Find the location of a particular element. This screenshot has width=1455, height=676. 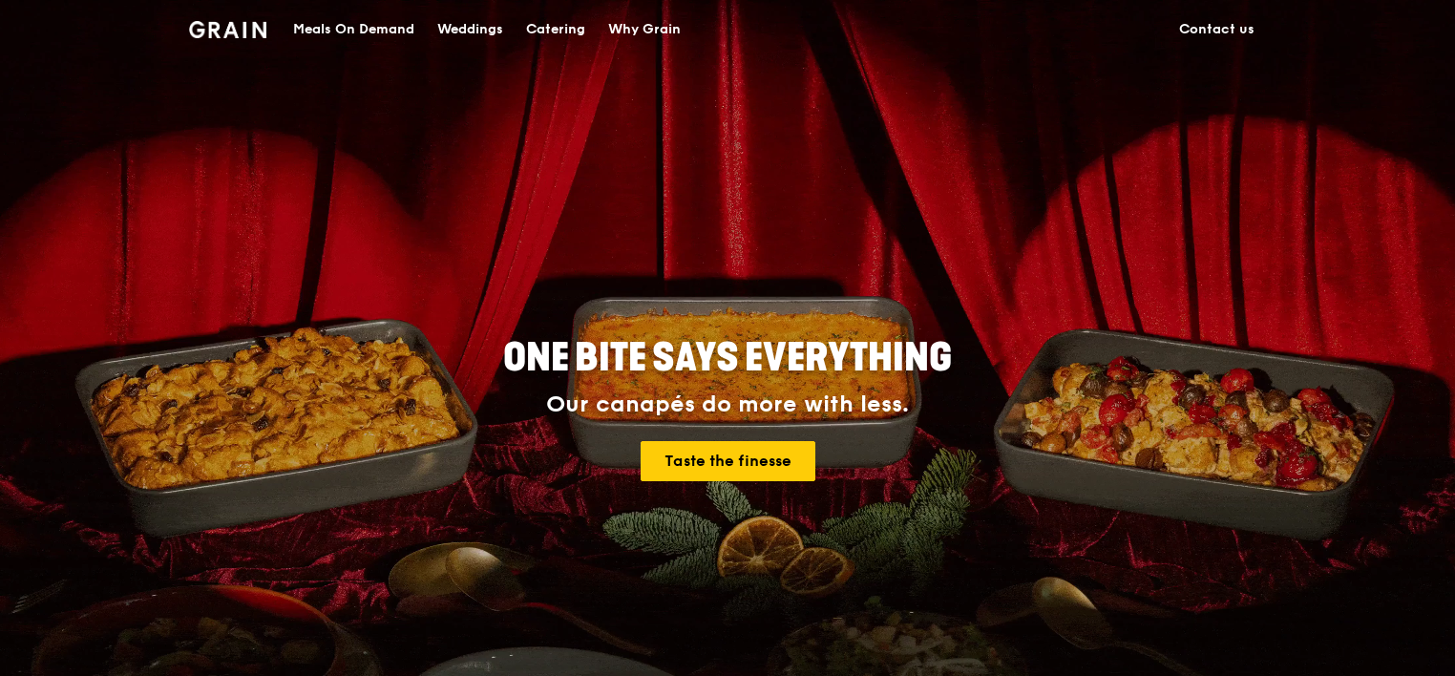

a: Why Grain is located at coordinates (645, 30).